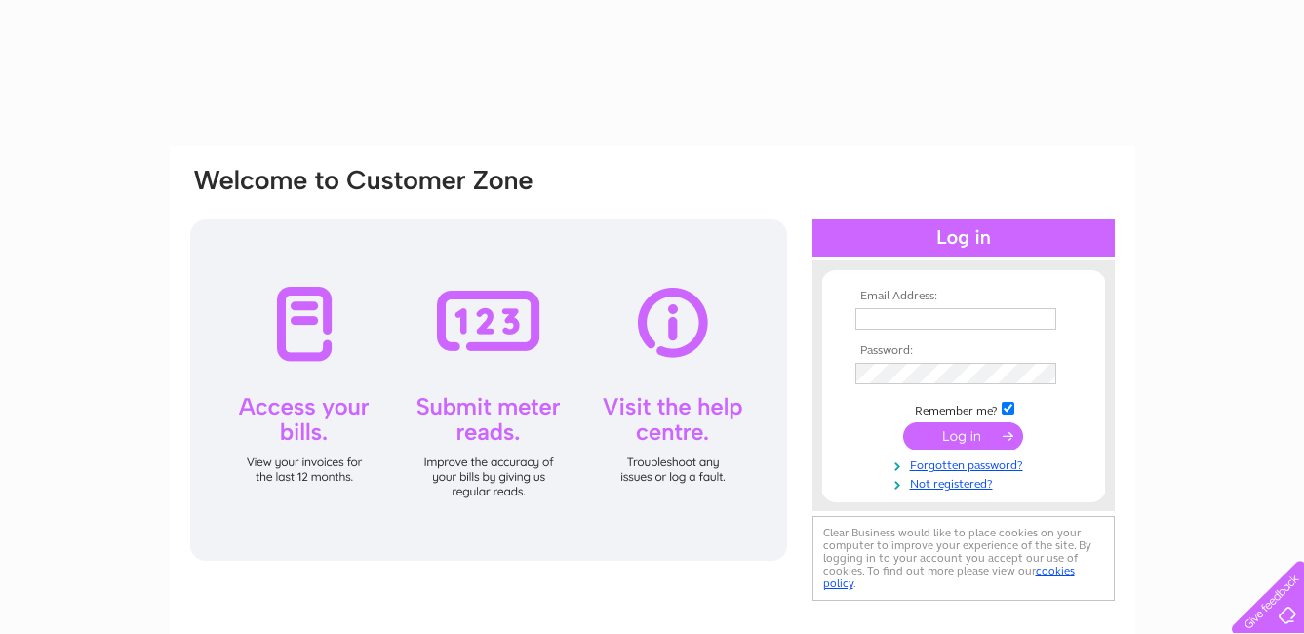 The width and height of the screenshot is (1304, 634). I want to click on a: Not registered?, so click(966, 482).